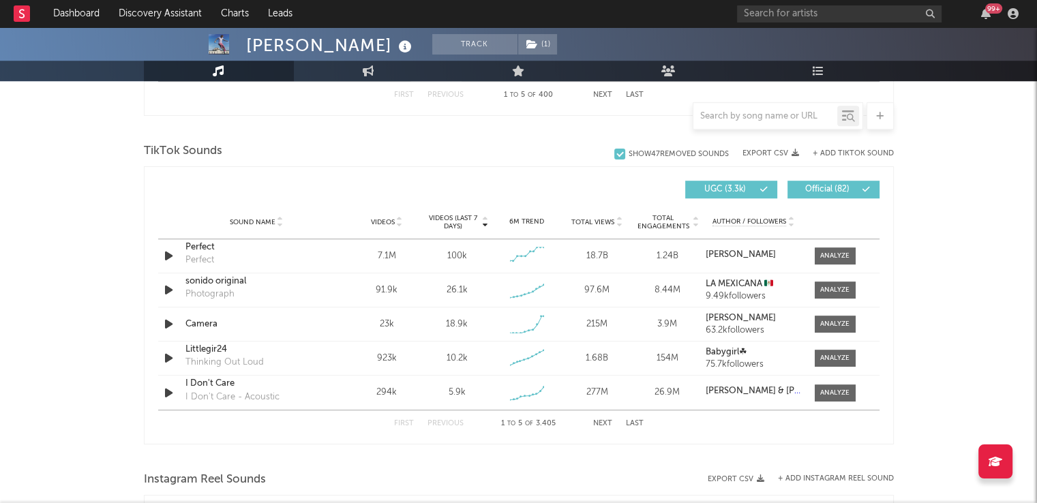  What do you see at coordinates (836, 479) in the screenshot?
I see `button: + Add Instagram Reel Sound` at bounding box center [836, 479].